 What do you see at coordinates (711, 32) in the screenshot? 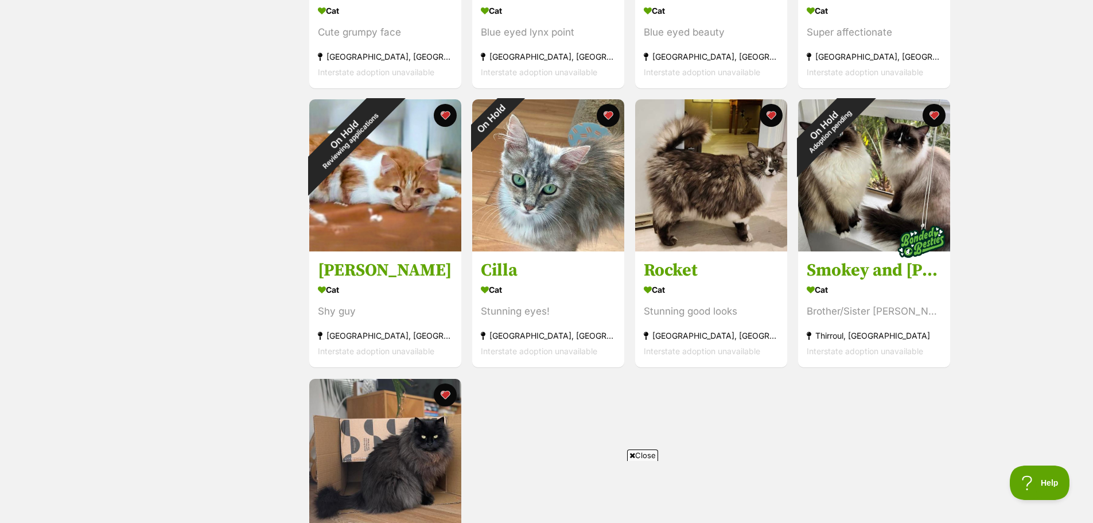
I see `div: Blue eyed beauty` at bounding box center [711, 32].